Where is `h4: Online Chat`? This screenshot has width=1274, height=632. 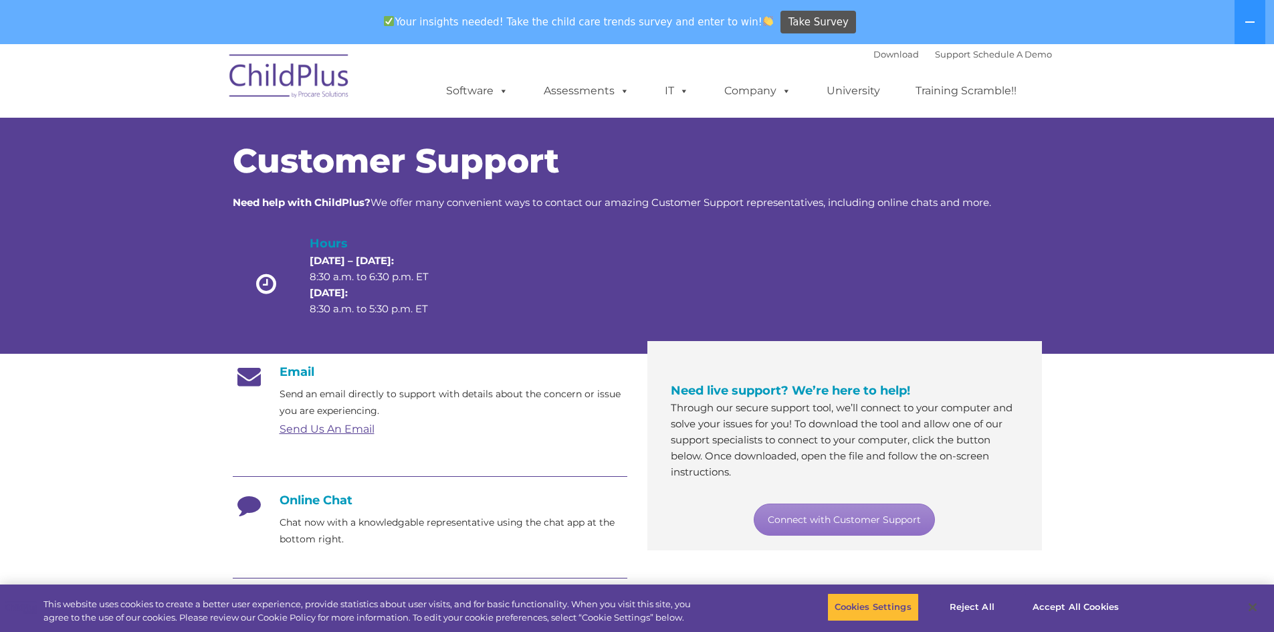
h4: Online Chat is located at coordinates (430, 500).